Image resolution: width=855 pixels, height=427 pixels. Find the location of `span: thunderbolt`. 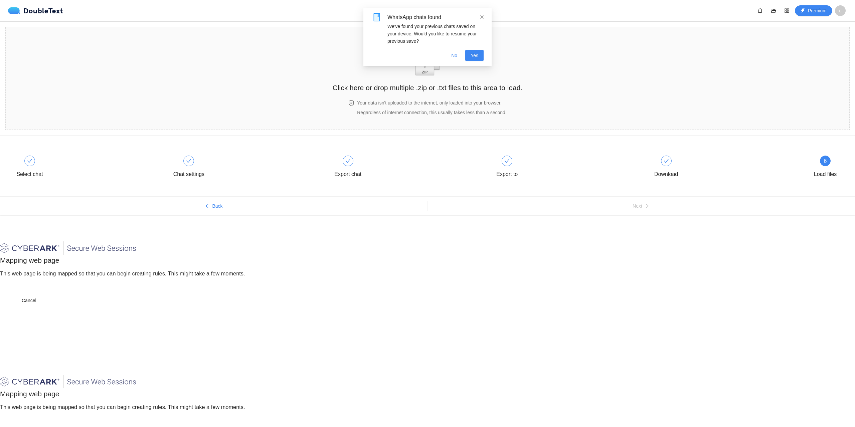

span: thunderbolt is located at coordinates (803, 11).